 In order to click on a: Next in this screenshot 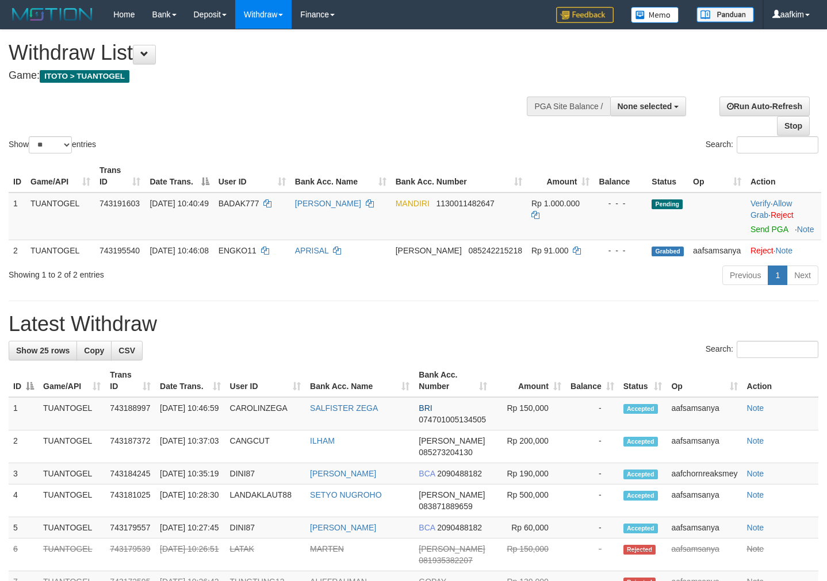, I will do `click(802, 275)`.